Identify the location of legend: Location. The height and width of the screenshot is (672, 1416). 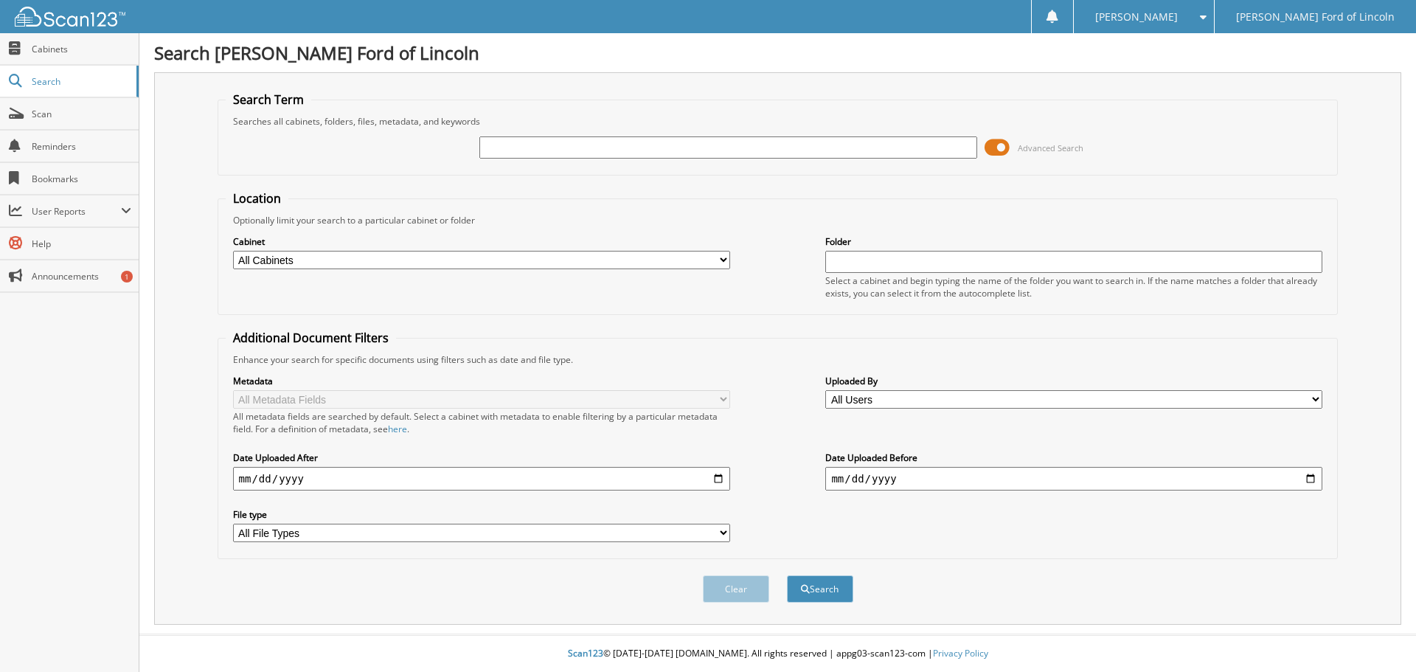
(257, 198).